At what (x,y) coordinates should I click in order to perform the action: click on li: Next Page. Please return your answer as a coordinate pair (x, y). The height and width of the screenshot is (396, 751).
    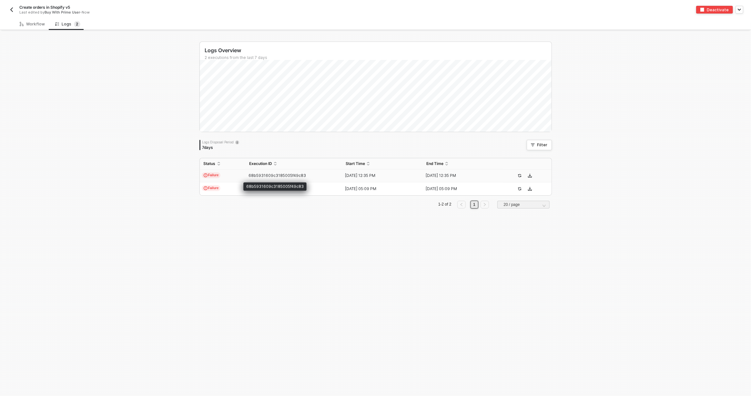
    Looking at the image, I should click on (485, 205).